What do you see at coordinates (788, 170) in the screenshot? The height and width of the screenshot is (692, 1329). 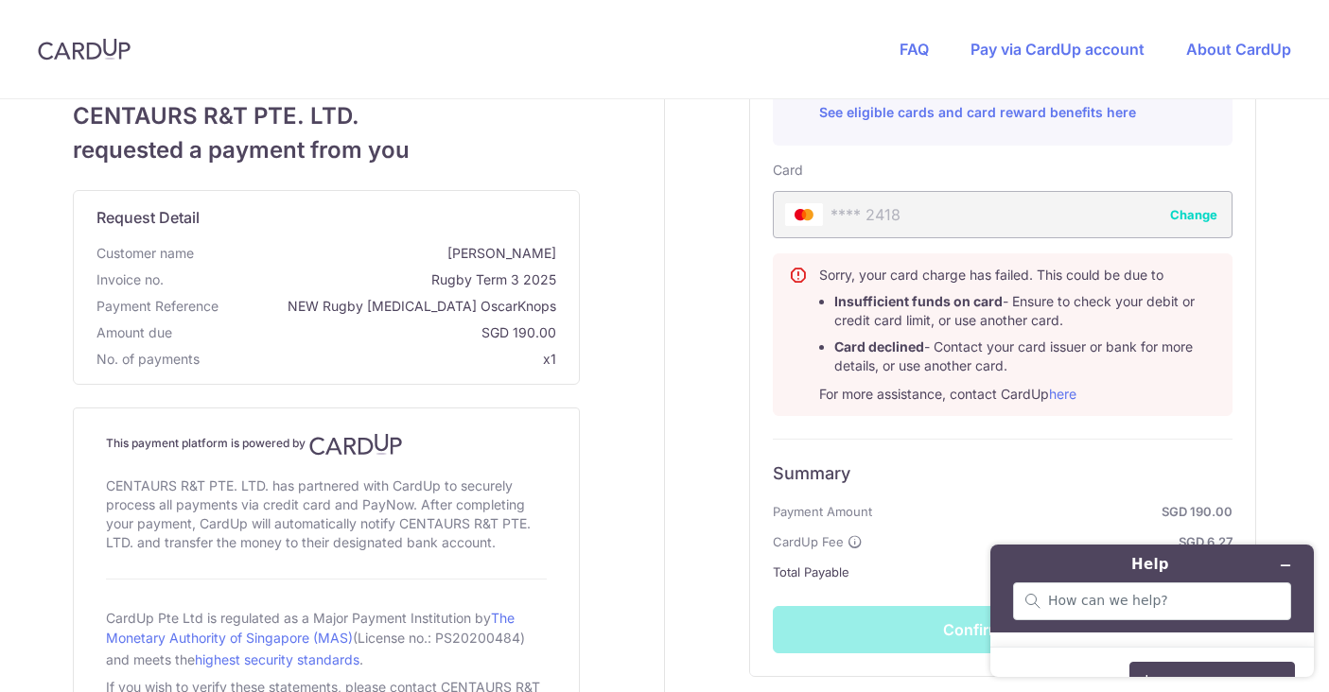 I see `label: Card` at bounding box center [788, 170].